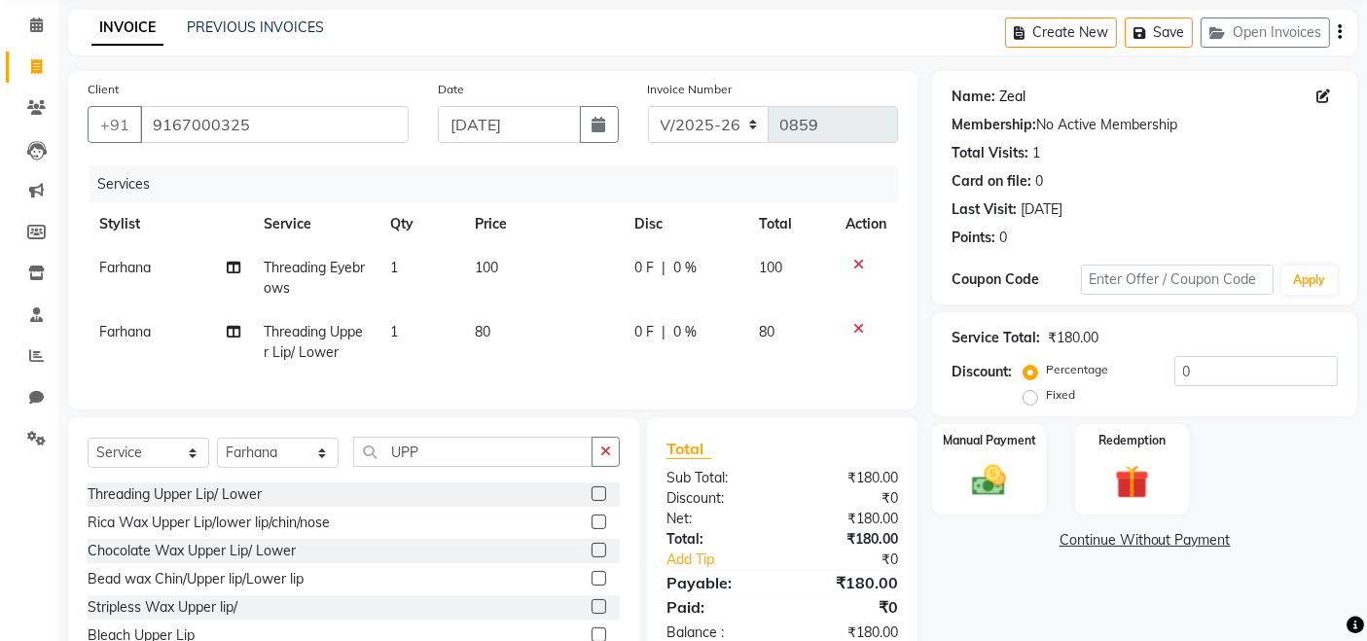 The height and width of the screenshot is (641, 1367). I want to click on div: Last Visit:, so click(983, 209).